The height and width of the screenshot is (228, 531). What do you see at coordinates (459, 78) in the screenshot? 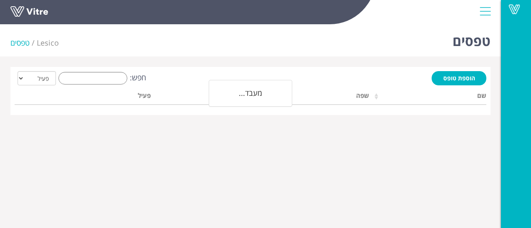
I see `a: הוספת טופס` at bounding box center [459, 78].